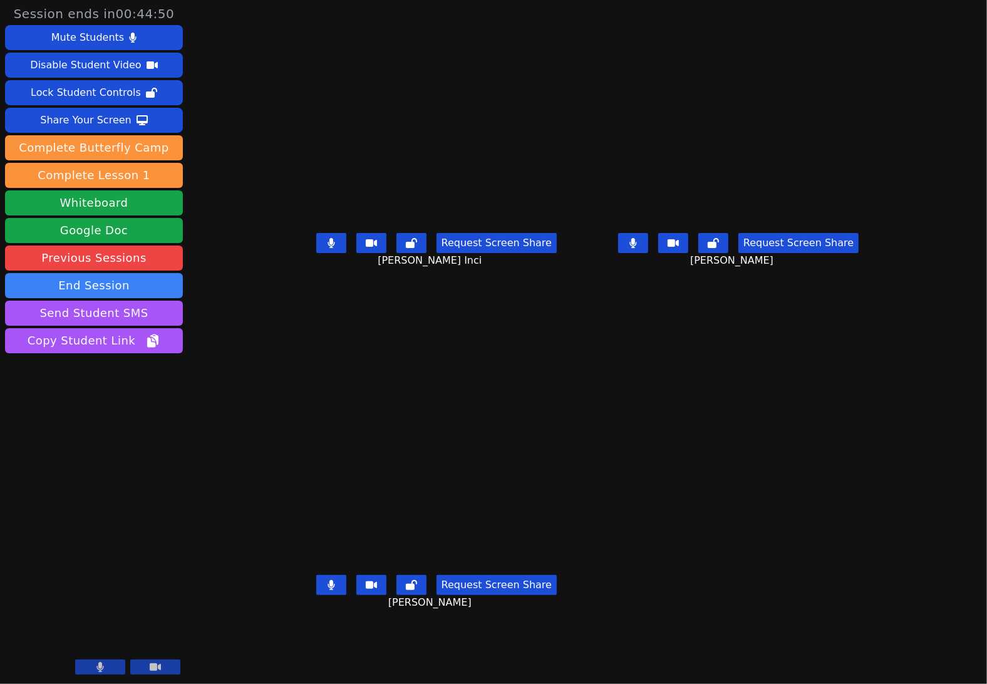 The image size is (987, 684). I want to click on button: End Session, so click(94, 285).